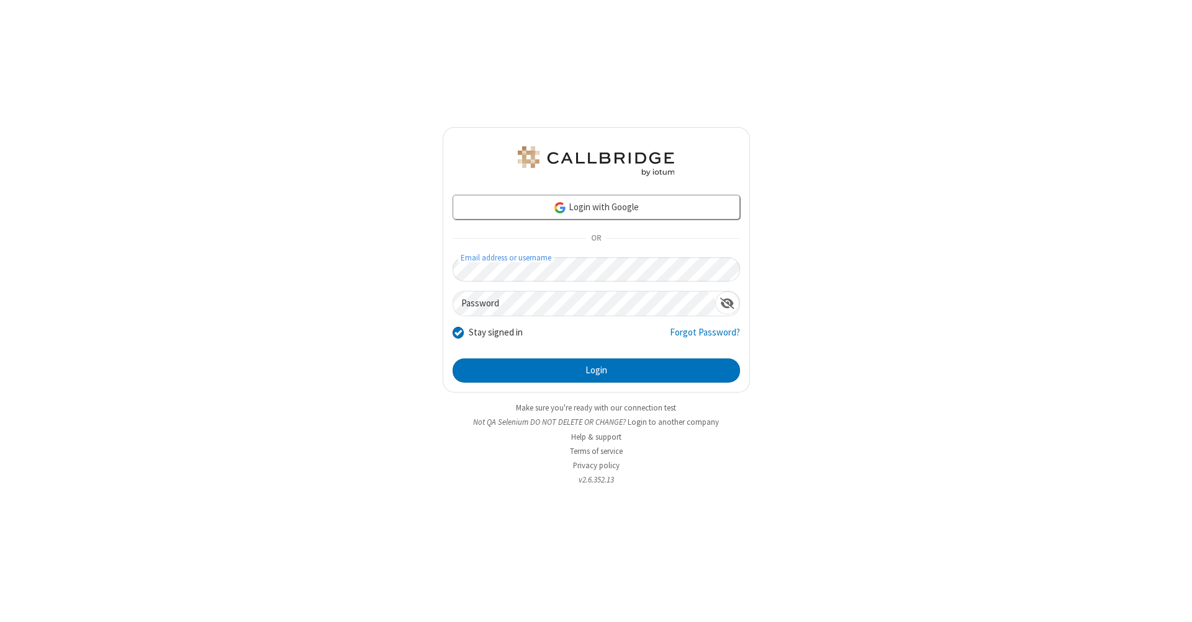 This screenshot has width=1192, height=622. Describe the element at coordinates (596, 161) in the screenshot. I see `img: QA Selenium DO NOT DELETE OR CHANGE` at that location.